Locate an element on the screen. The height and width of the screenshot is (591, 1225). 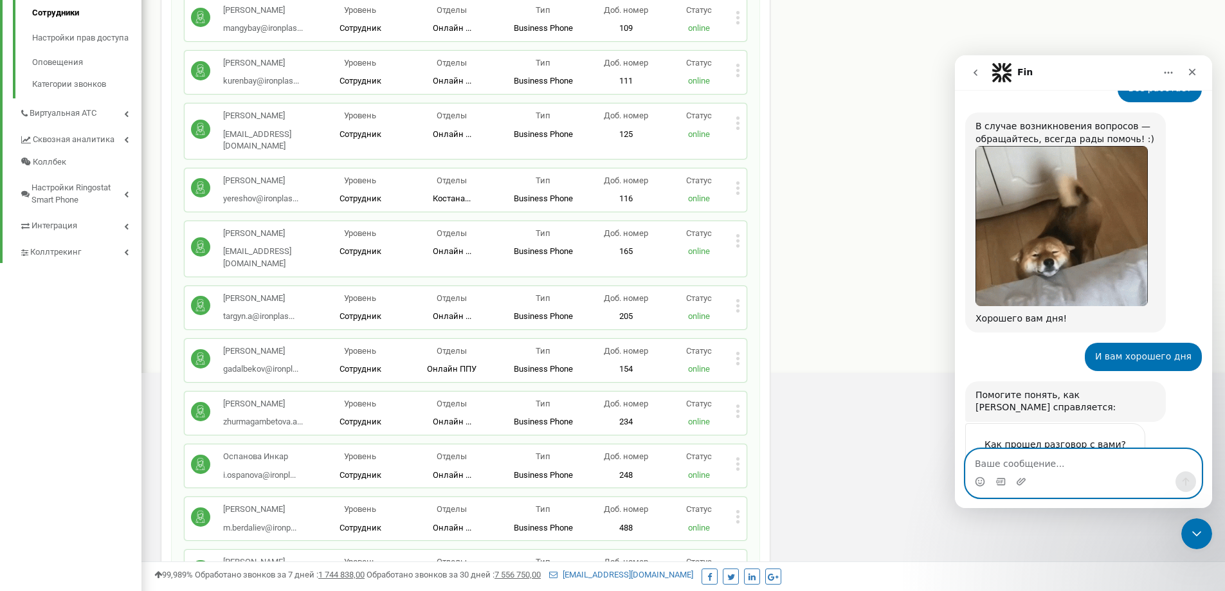
button: Отправить сообщение… is located at coordinates (231, 426).